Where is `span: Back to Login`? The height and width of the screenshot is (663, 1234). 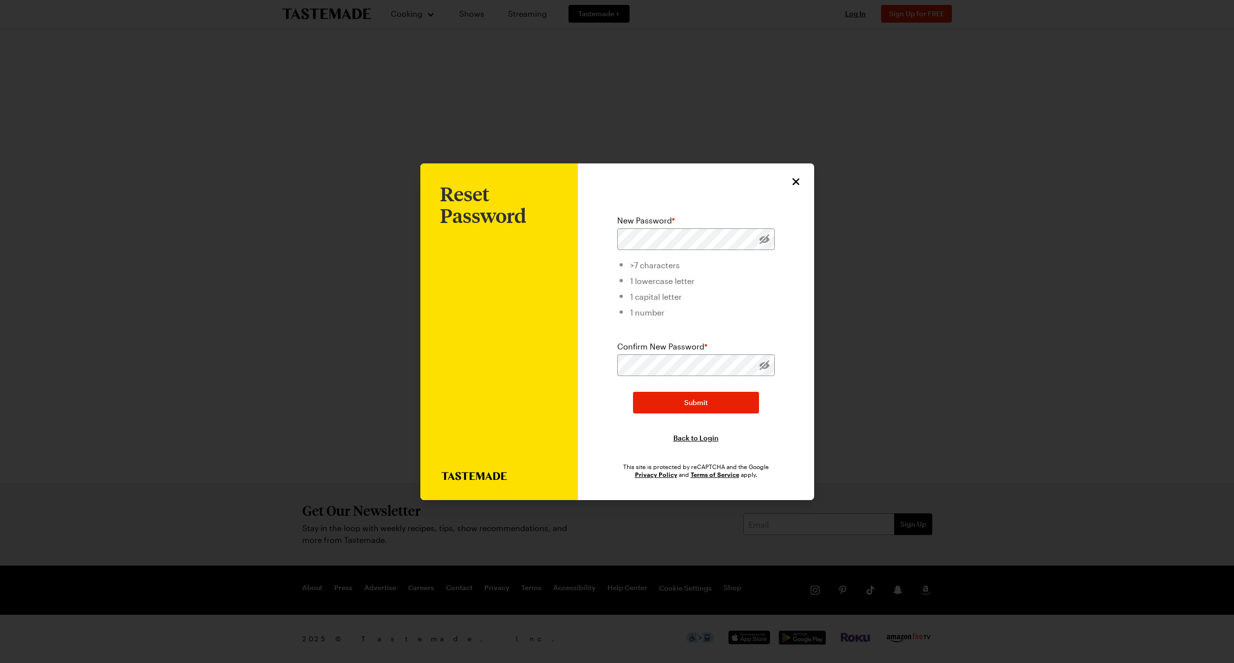 span: Back to Login is located at coordinates (696, 438).